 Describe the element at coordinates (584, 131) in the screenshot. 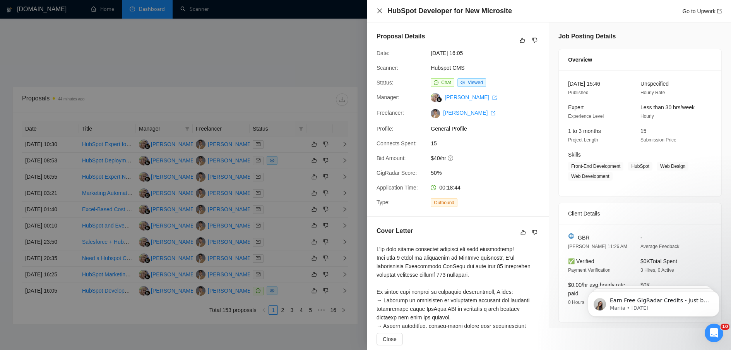

I see `span: 1 to 3 months` at that location.